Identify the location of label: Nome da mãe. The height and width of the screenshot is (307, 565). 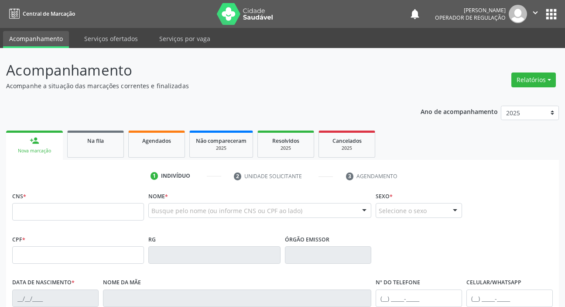
(122, 282).